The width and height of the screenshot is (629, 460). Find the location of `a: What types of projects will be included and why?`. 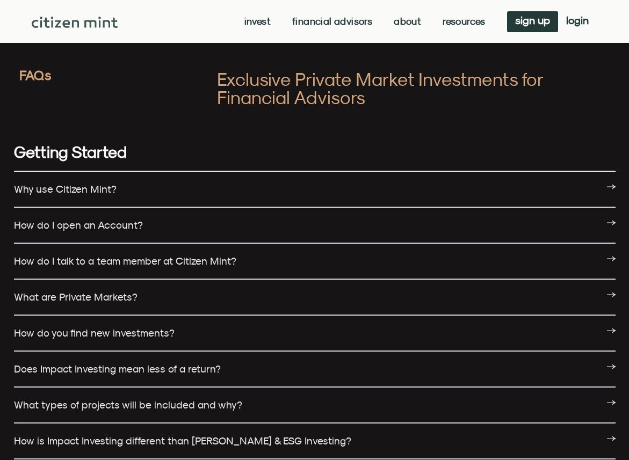

a: What types of projects will be included and why? is located at coordinates (128, 405).